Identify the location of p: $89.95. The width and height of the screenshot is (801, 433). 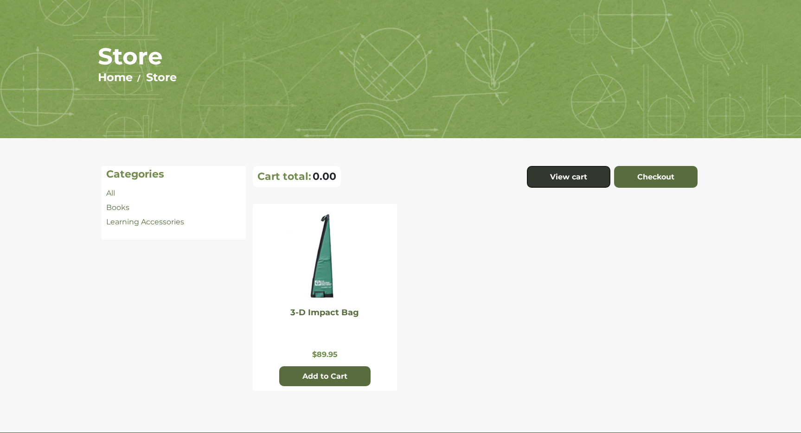
(325, 354).